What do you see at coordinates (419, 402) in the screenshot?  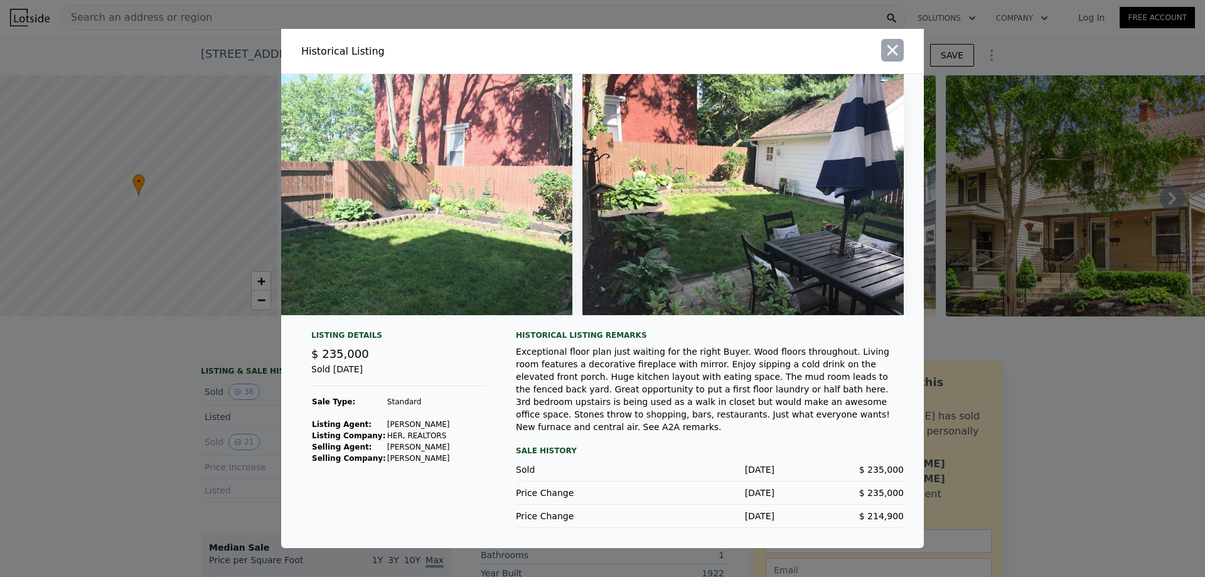 I see `td: Standard` at bounding box center [419, 402].